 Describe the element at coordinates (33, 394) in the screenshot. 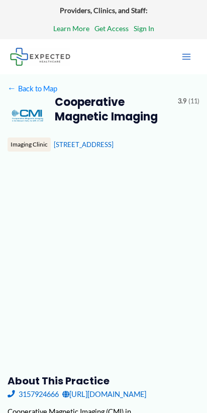

I see `a: 3157924666` at that location.